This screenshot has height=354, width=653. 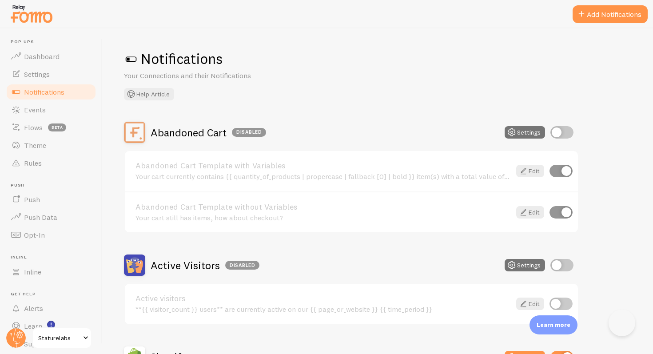 I want to click on a: Active visitors, so click(x=323, y=299).